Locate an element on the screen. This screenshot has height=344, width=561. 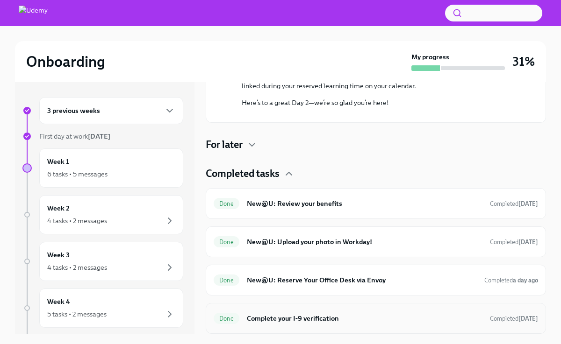
h6: Week 3 is located at coordinates (58, 255).